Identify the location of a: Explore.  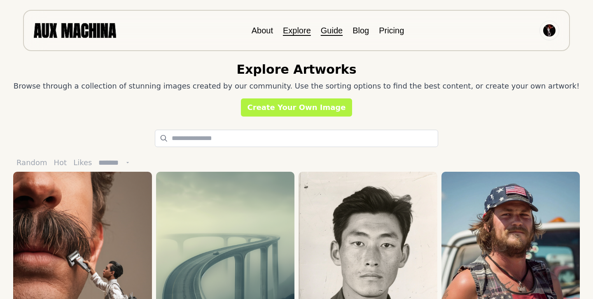
(297, 30).